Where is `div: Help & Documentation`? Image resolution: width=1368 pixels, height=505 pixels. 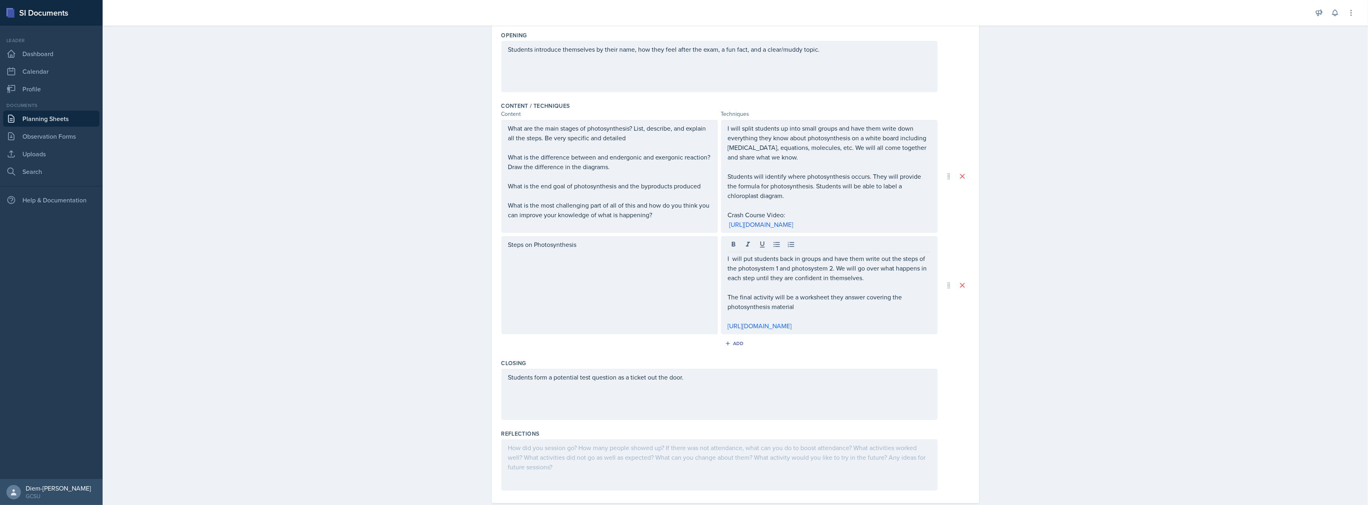 div: Help & Documentation is located at coordinates (51, 200).